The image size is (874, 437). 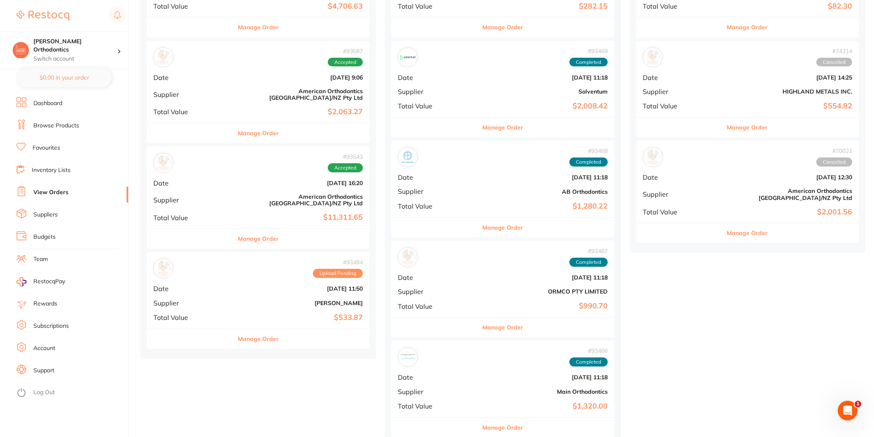 What do you see at coordinates (49, 282) in the screenshot?
I see `span: RestocqPay` at bounding box center [49, 282].